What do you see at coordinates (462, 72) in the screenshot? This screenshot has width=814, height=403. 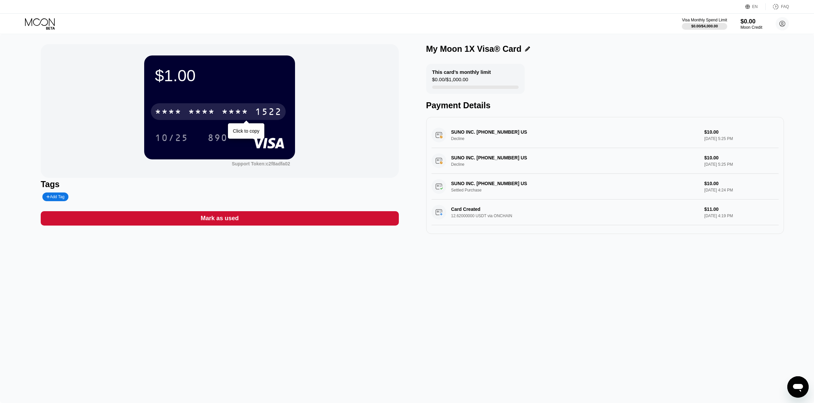 I see `div: This card’s monthly limit` at bounding box center [462, 72].